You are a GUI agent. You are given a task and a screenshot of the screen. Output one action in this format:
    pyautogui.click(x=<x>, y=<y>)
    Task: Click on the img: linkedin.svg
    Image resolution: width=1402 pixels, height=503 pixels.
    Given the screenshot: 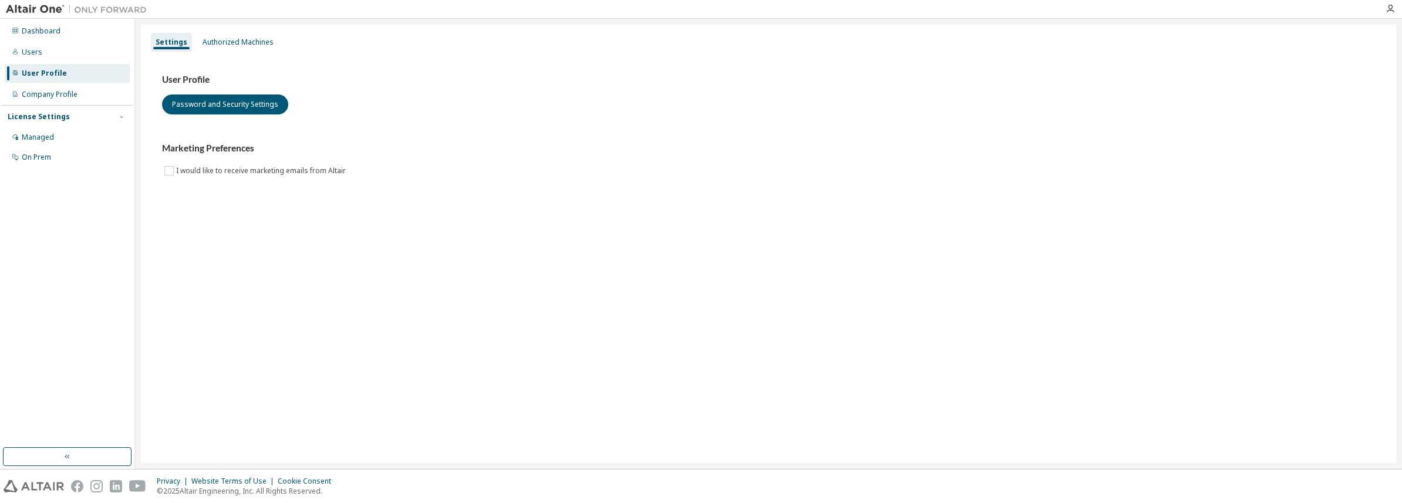 What is the action you would take?
    pyautogui.click(x=116, y=486)
    